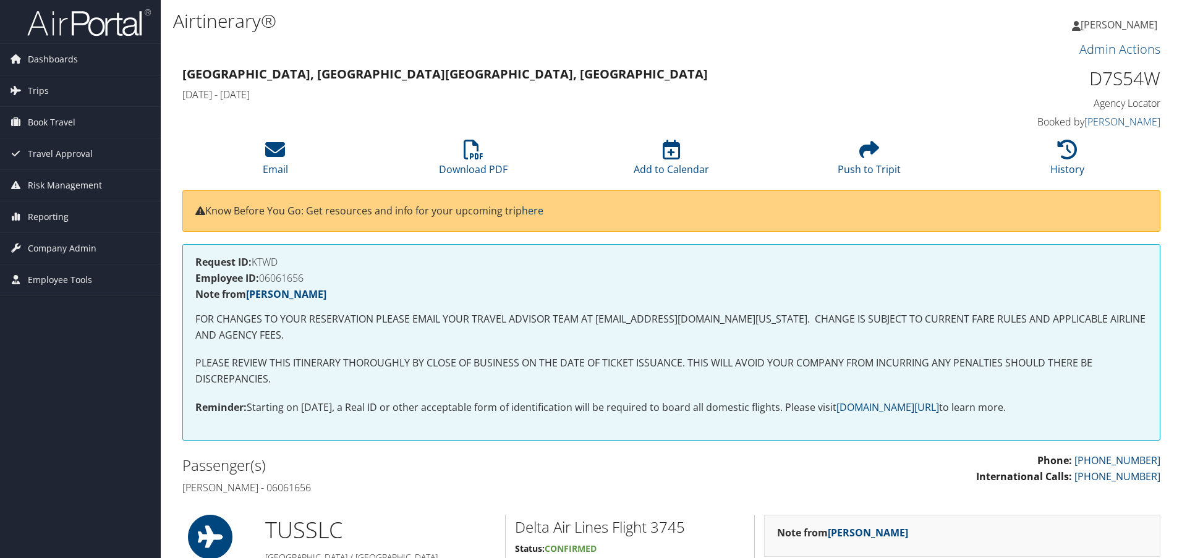  Describe the element at coordinates (532, 211) in the screenshot. I see `a: here` at that location.